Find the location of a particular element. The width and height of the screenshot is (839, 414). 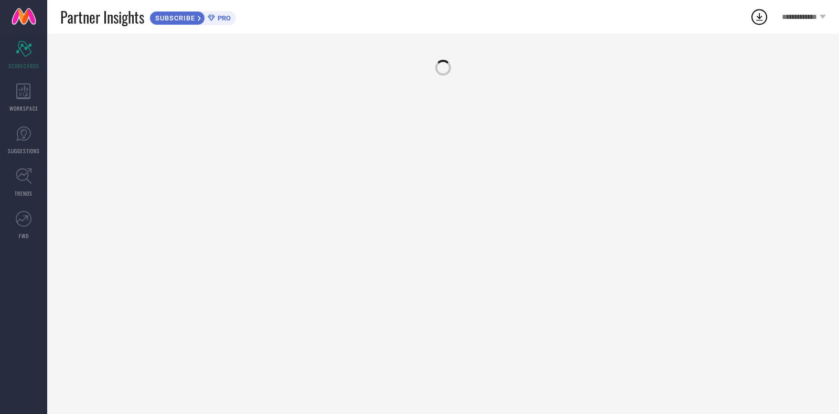

span: SCORECARDS is located at coordinates (24, 66).